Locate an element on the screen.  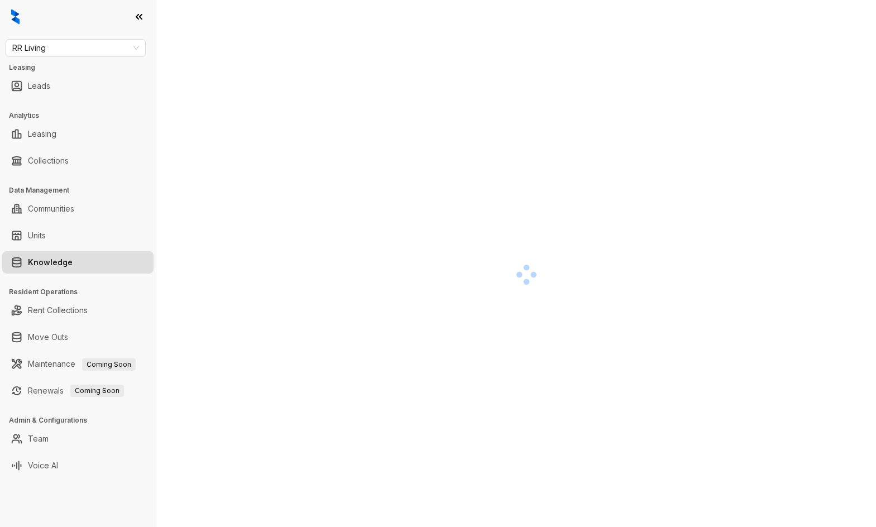
a: Units is located at coordinates (37, 236).